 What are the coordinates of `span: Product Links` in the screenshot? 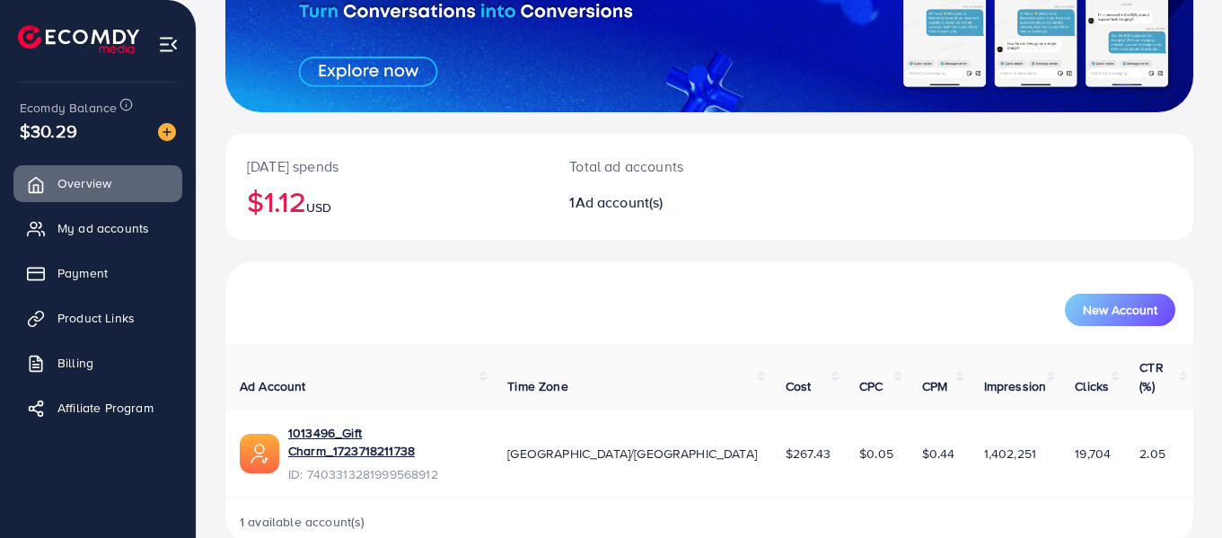 It's located at (96, 318).